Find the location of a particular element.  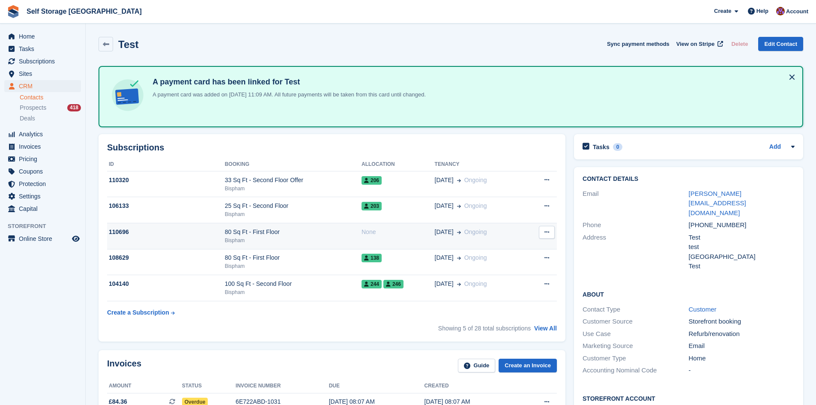

h2: Subscriptions is located at coordinates (332, 147).